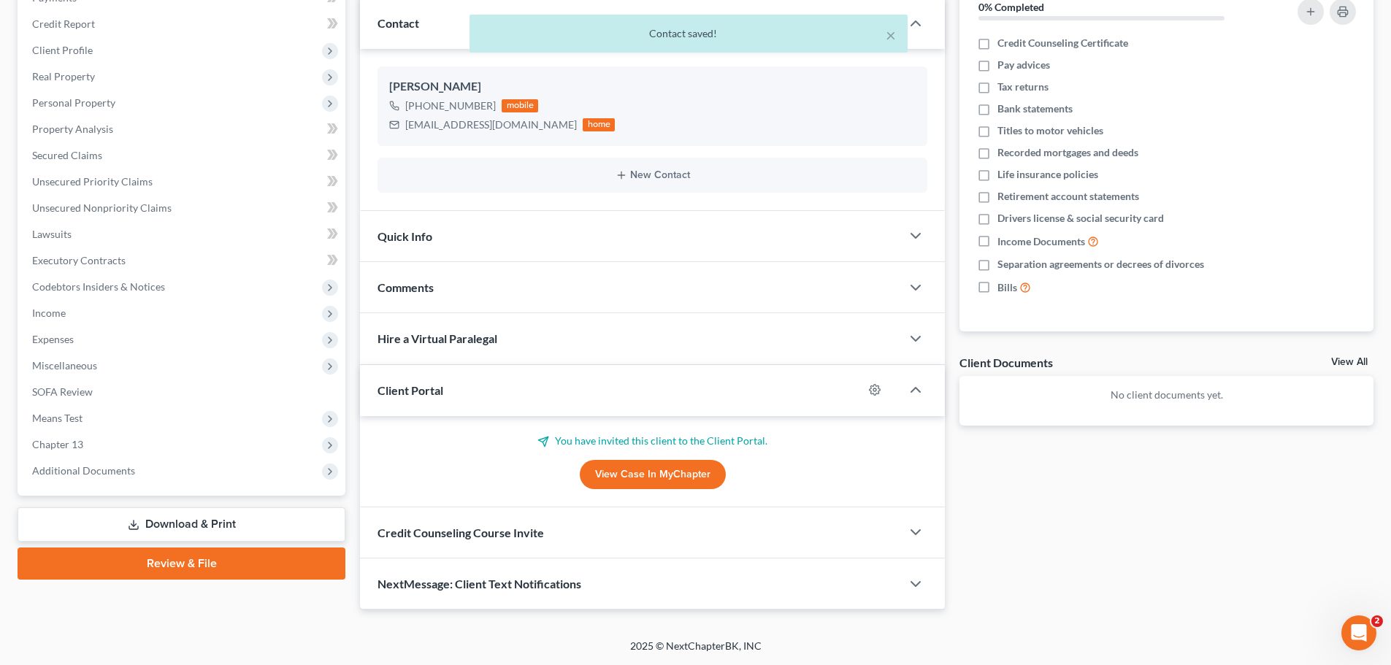 Image resolution: width=1391 pixels, height=665 pixels. Describe the element at coordinates (520, 106) in the screenshot. I see `div: mobile` at that location.